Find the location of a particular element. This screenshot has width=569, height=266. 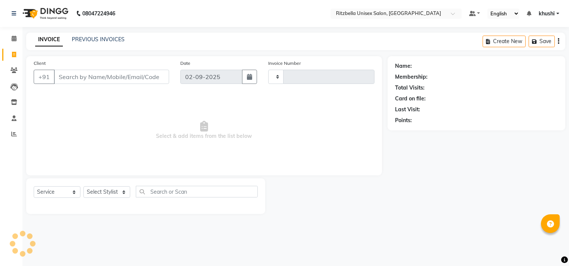

div: Membership: is located at coordinates (411, 77).